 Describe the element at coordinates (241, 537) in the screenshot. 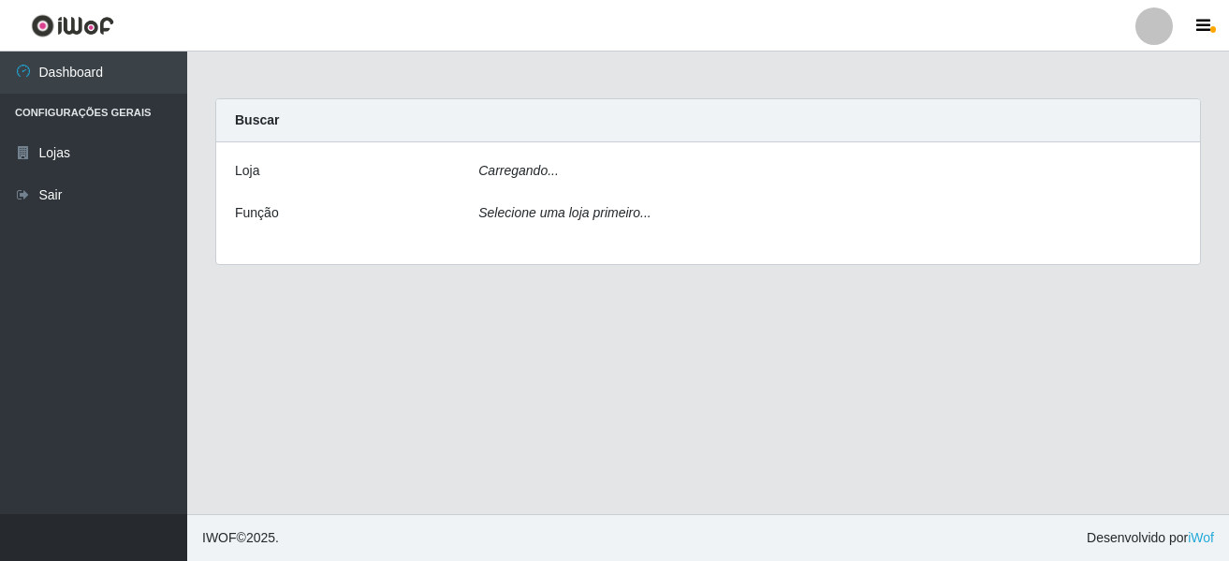

I see `span: © 2025 .` at that location.